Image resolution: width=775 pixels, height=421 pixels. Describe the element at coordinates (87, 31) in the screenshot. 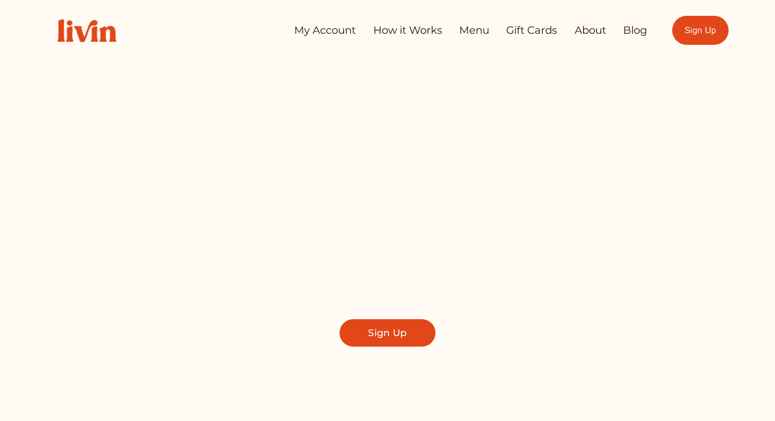

I see `img: Livin` at that location.